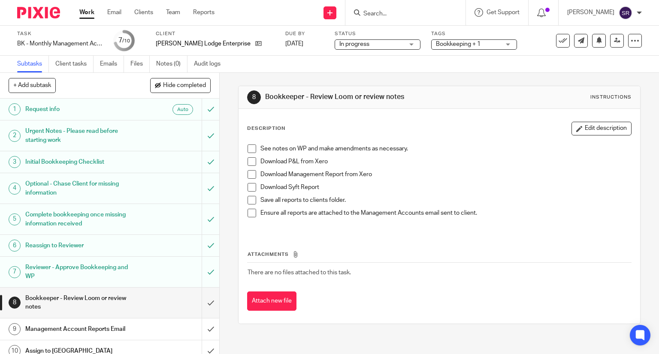 The height and width of the screenshot is (354, 659). What do you see at coordinates (611, 97) in the screenshot?
I see `div: Instructions` at bounding box center [611, 97].